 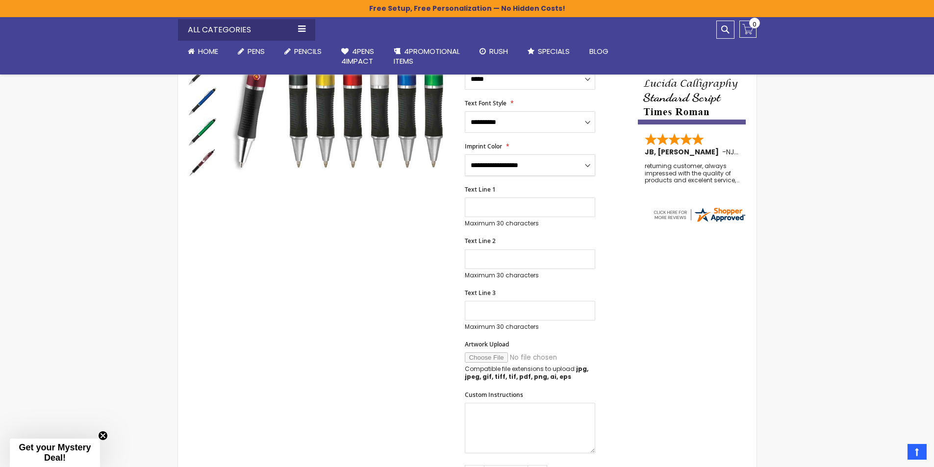 What do you see at coordinates (692, 77) in the screenshot?
I see `img: font-personalization-examples` at bounding box center [692, 77].